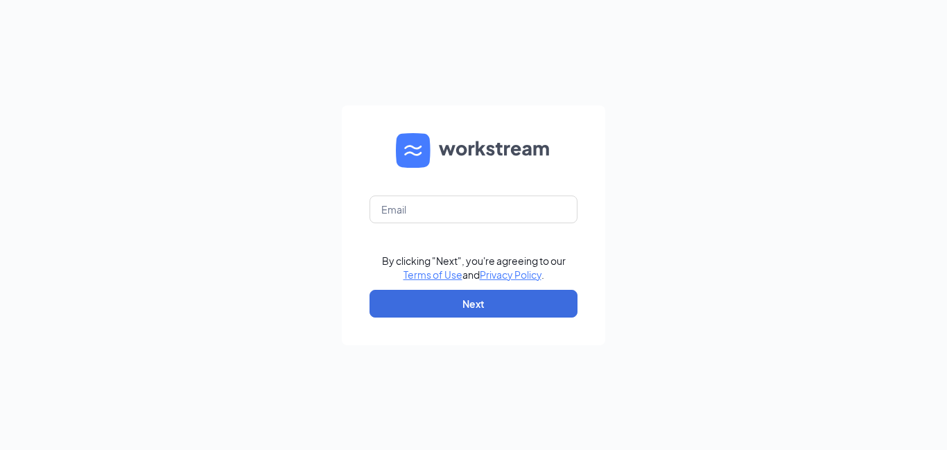 Image resolution: width=947 pixels, height=450 pixels. Describe the element at coordinates (433, 275) in the screenshot. I see `a: Terms of Use` at that location.